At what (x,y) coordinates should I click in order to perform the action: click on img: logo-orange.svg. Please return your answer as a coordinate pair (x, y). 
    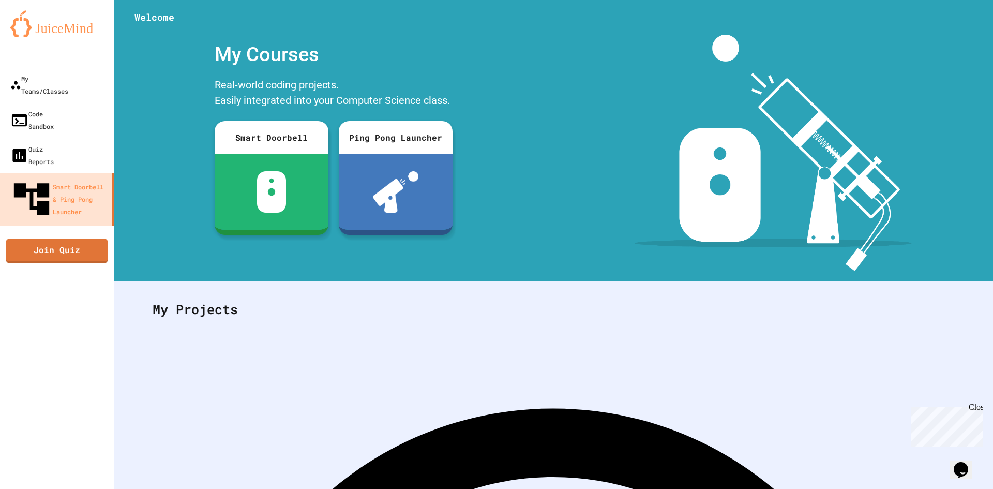
    Looking at the image, I should click on (57, 24).